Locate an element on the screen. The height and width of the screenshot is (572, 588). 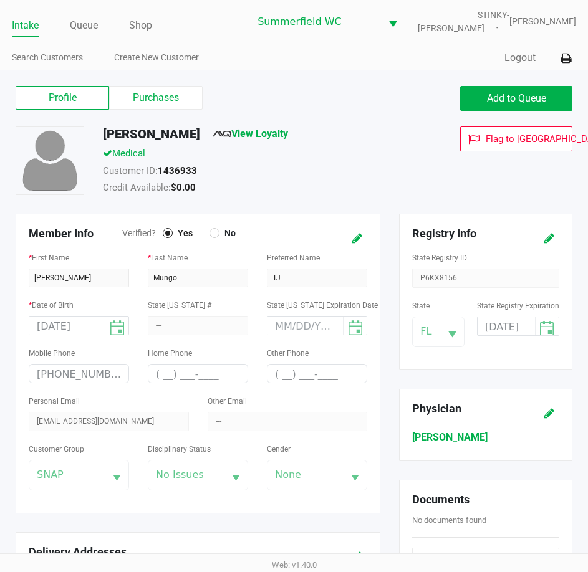
label: Last Name is located at coordinates (168, 258).